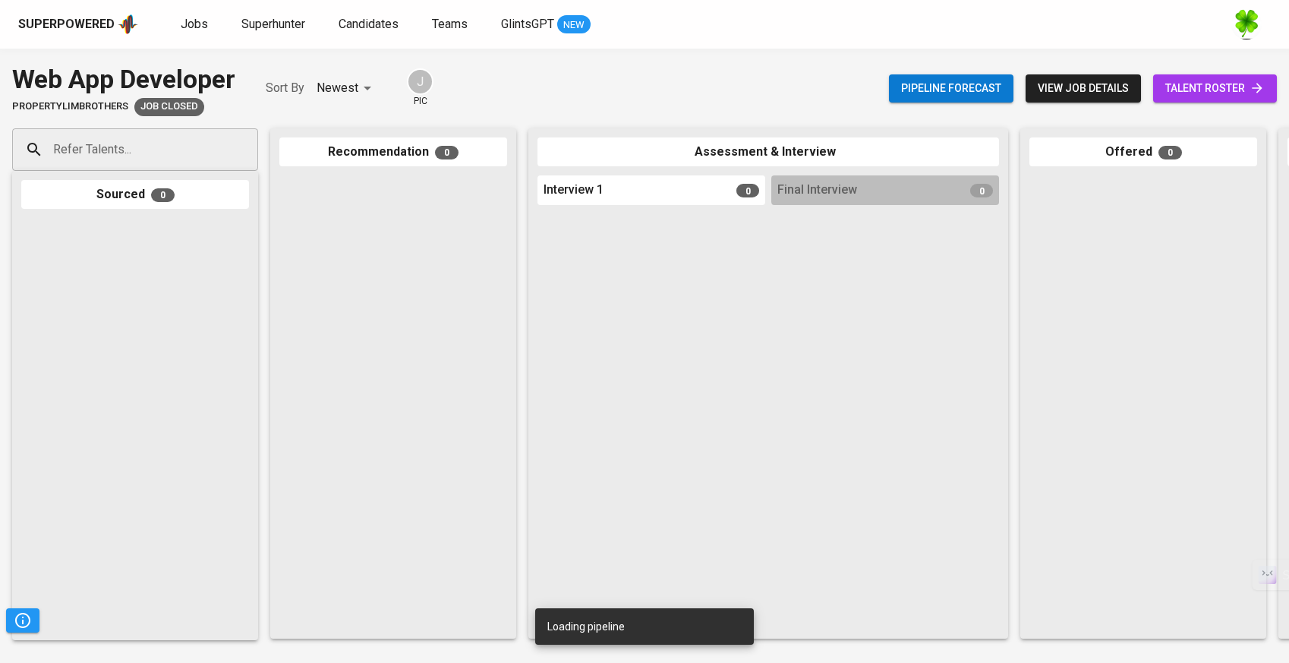  What do you see at coordinates (337, 88) in the screenshot?
I see `p: Newest` at bounding box center [337, 88].